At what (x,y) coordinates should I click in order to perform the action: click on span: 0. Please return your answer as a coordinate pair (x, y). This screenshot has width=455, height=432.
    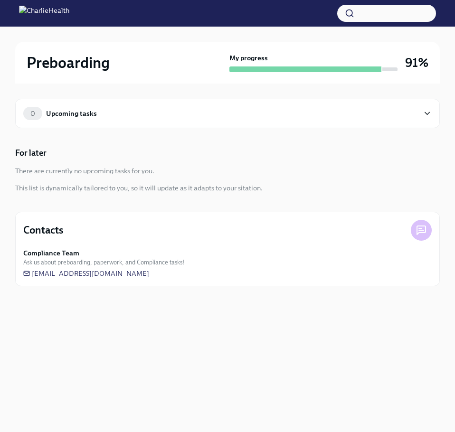
    Looking at the image, I should click on (33, 113).